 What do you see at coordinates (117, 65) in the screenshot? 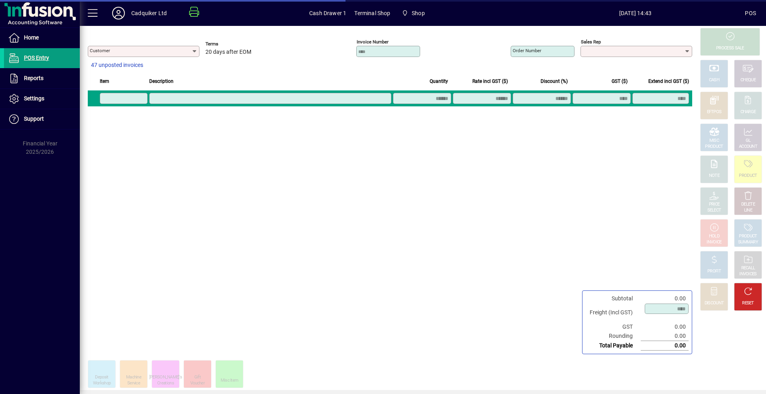
I see `button: 47 unposted invoices` at bounding box center [117, 65].